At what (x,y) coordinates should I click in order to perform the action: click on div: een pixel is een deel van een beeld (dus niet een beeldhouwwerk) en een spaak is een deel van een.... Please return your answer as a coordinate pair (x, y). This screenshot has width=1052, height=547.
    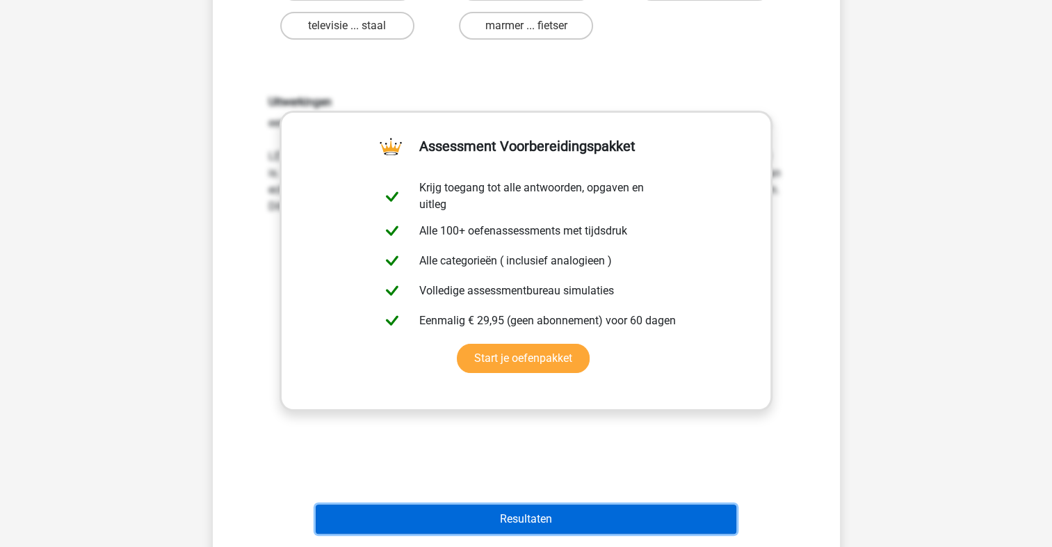
    Looking at the image, I should click on (526, 154).